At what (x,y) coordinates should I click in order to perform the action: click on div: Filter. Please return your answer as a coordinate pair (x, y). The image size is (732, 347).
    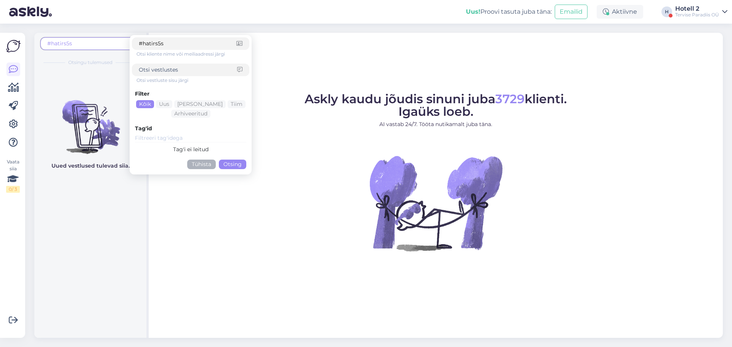
    Looking at the image, I should click on (191, 94).